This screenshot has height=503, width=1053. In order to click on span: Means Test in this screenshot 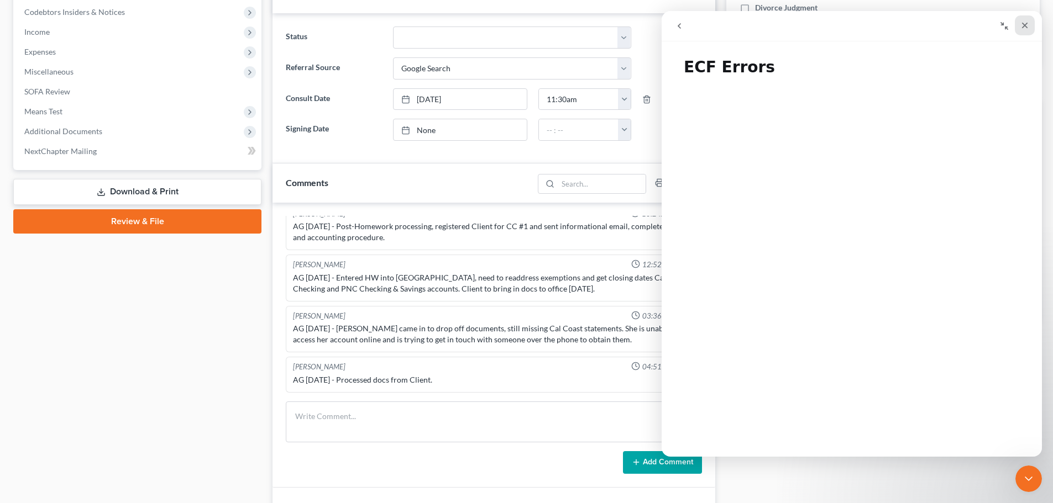, I will do `click(43, 111)`.